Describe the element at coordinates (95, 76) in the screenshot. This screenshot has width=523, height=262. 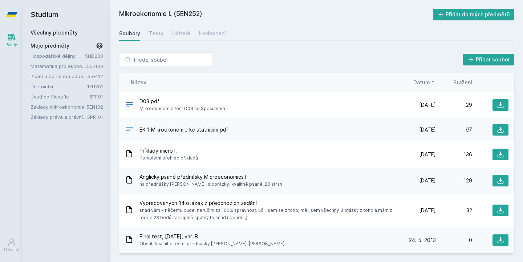
I see `a: 55F112` at that location.